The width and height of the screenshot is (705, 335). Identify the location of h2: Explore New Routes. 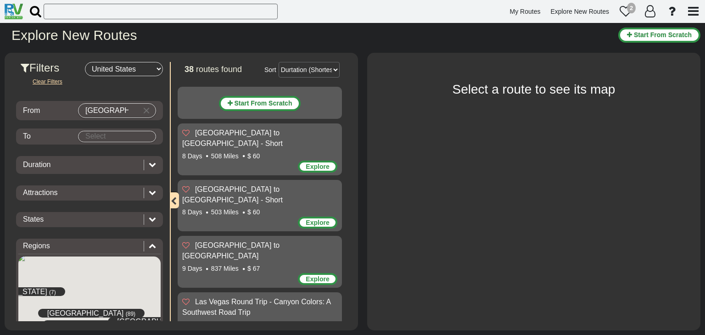
(311, 35).